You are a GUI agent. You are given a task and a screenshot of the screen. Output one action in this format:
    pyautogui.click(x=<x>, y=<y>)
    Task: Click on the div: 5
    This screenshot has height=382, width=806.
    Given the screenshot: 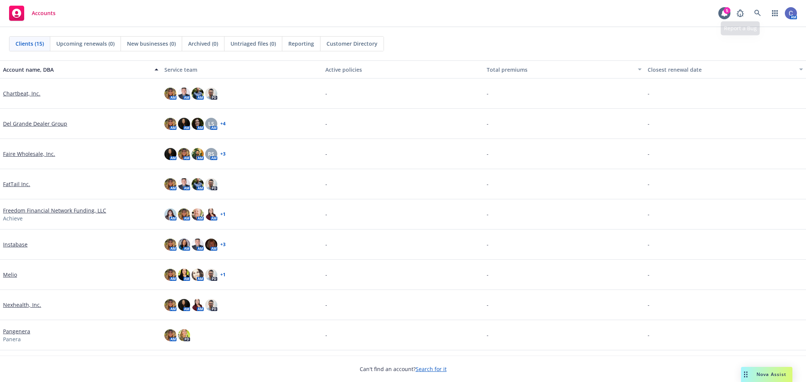 What is the action you would take?
    pyautogui.click(x=727, y=11)
    